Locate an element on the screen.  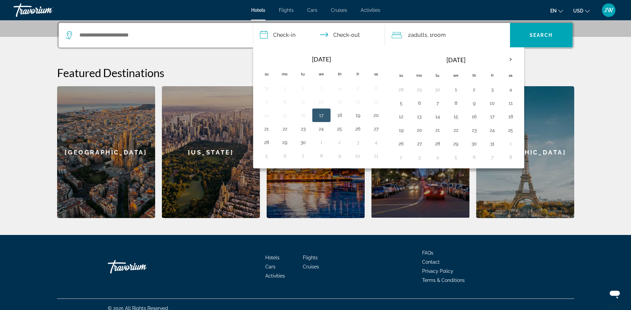
span: FAQs is located at coordinates (427, 253).